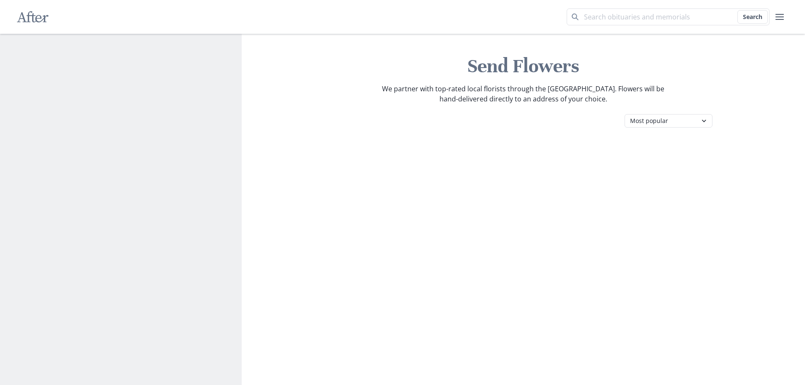 The width and height of the screenshot is (805, 385). Describe the element at coordinates (668, 121) in the screenshot. I see `select: Category filter` at that location.